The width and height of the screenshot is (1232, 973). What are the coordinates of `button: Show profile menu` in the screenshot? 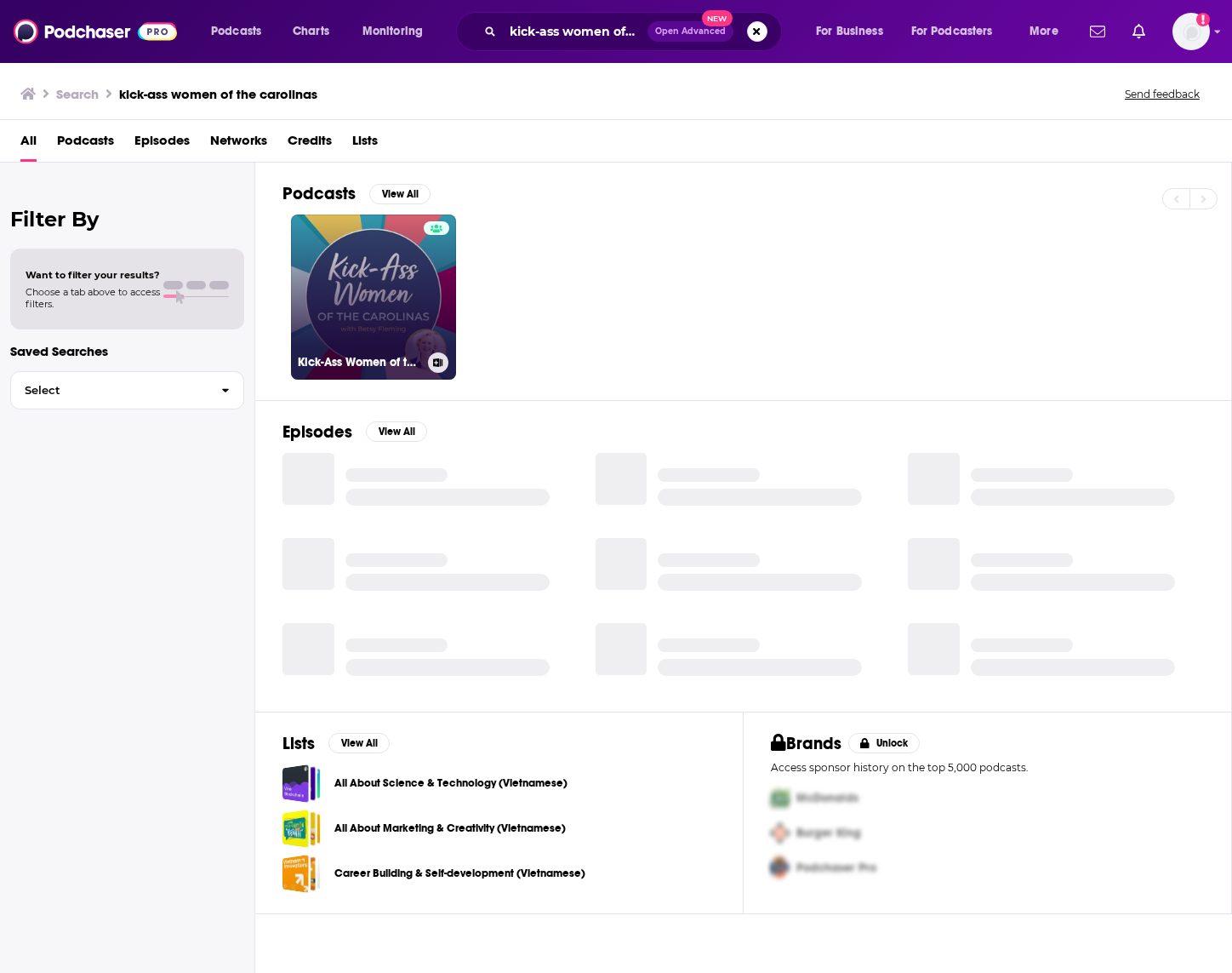 It's located at (1191, 31).